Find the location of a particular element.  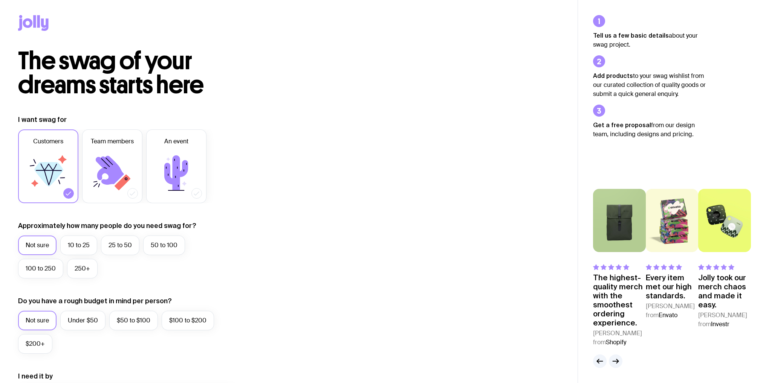

p: The highest-quality merch with the smoothest ordering experience. is located at coordinates (619, 301).